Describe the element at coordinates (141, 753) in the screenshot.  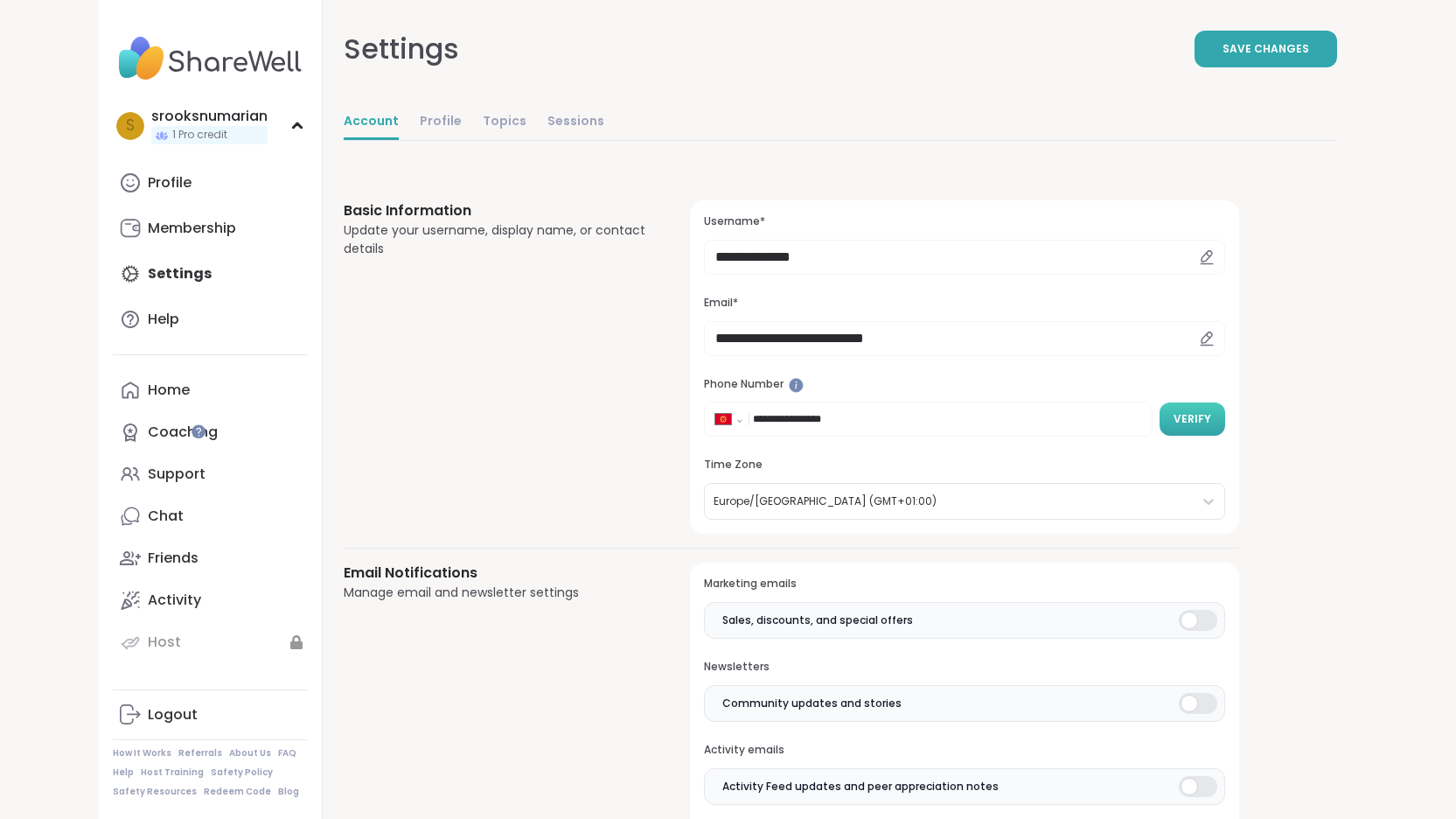
I see `a: How It Works` at that location.